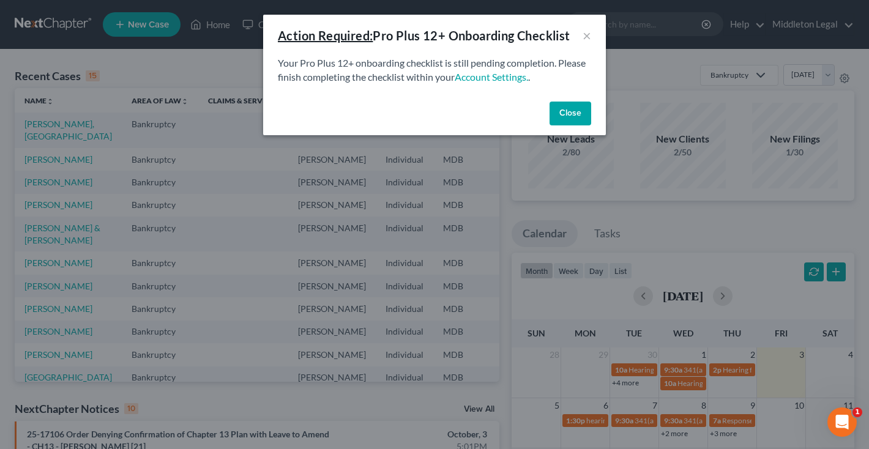 The image size is (869, 449). What do you see at coordinates (424, 35) in the screenshot?
I see `div: Pro Plus 12+ Onboarding Checklist` at bounding box center [424, 35].